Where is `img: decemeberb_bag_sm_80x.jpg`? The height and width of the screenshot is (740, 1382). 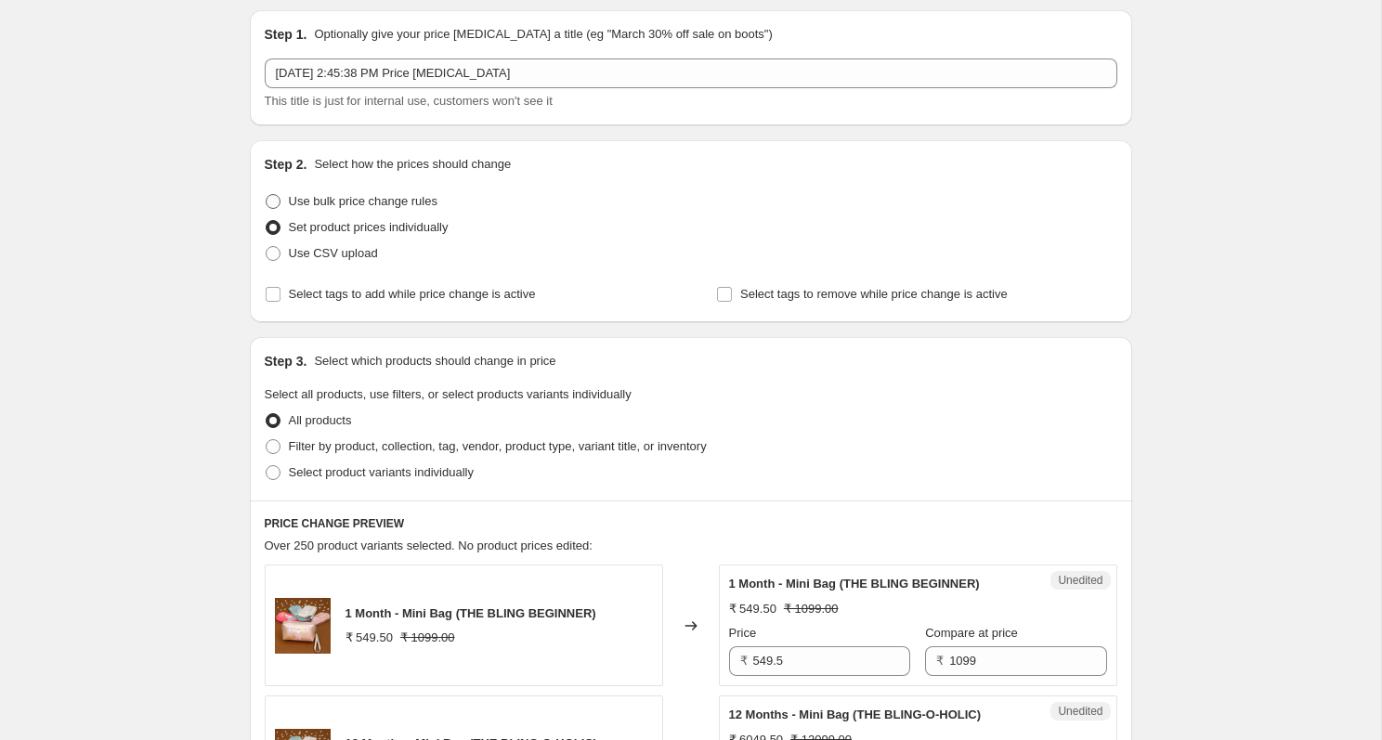 img: decemeberb_bag_sm_80x.jpg is located at coordinates (303, 626).